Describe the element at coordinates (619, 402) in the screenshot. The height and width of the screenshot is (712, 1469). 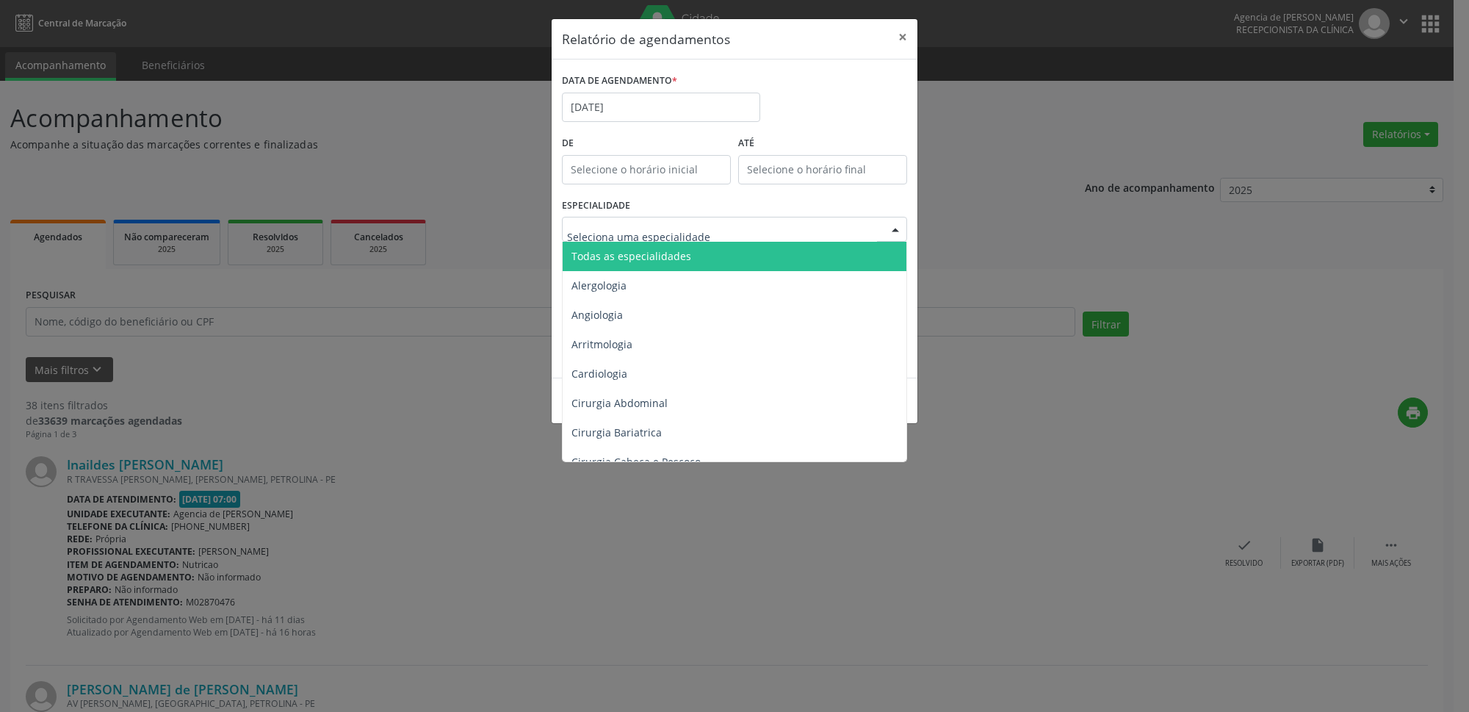
I see `span: Cirurgia Abdominal` at that location.